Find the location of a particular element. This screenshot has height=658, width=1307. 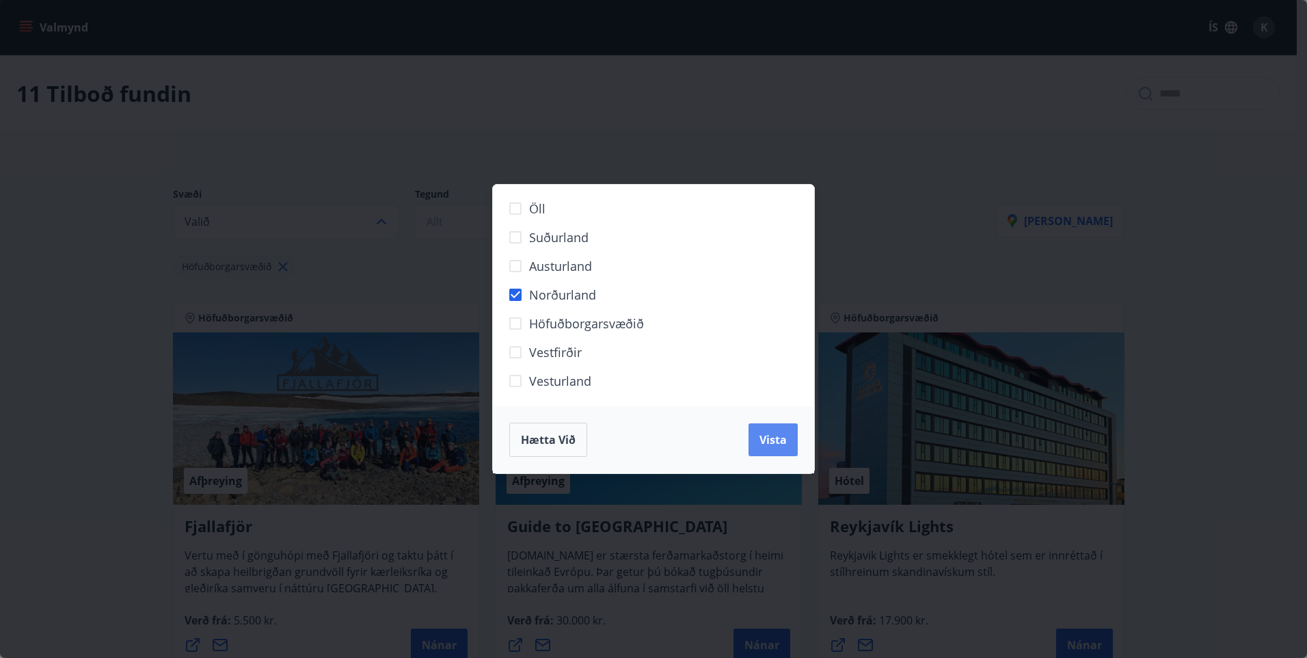

span: Hætta við is located at coordinates (548, 440).